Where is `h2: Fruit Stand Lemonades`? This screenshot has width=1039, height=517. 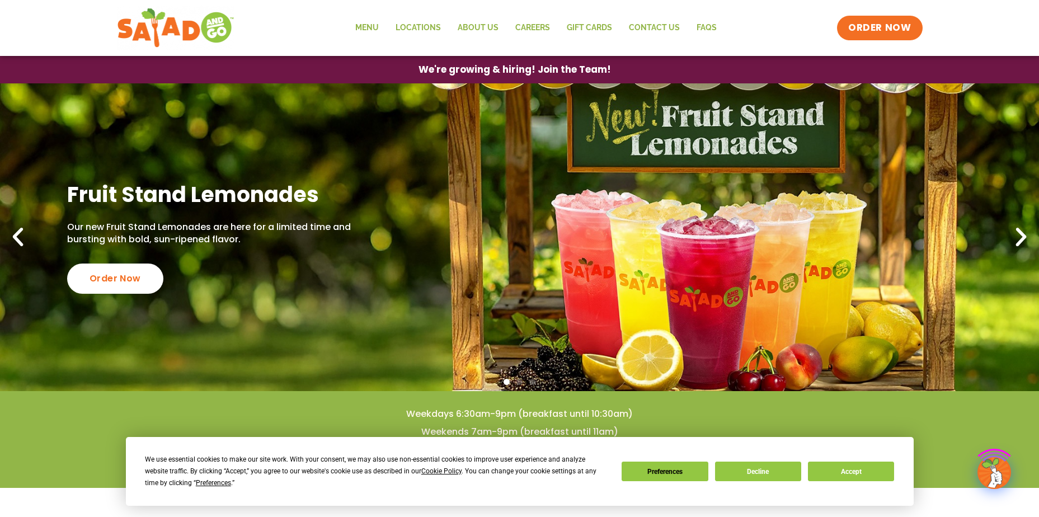 h2: Fruit Stand Lemonades is located at coordinates (227, 194).